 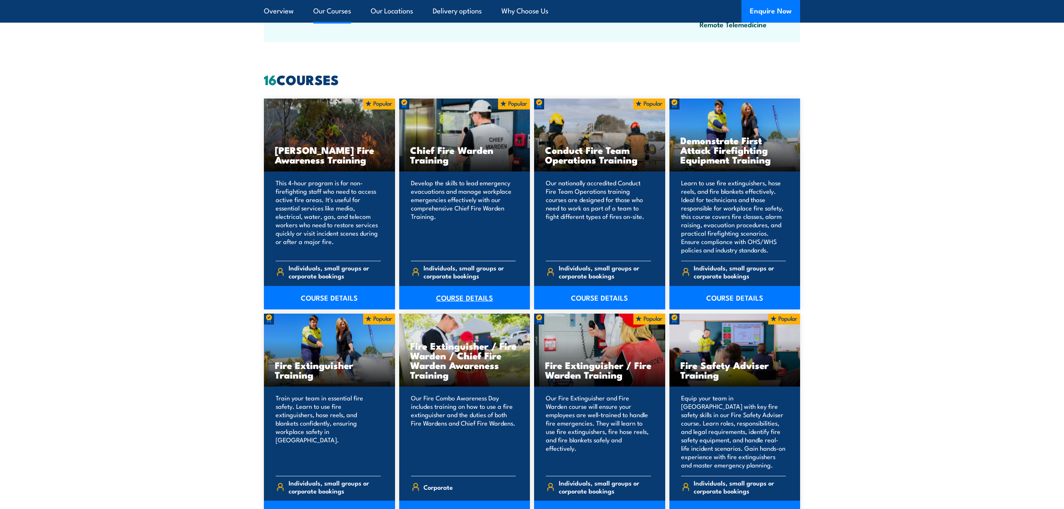 I want to click on p: Learn to use fire extinguishers, hose reels, and fire blankets effectively. Ideal for technicians..., so click(x=734, y=216).